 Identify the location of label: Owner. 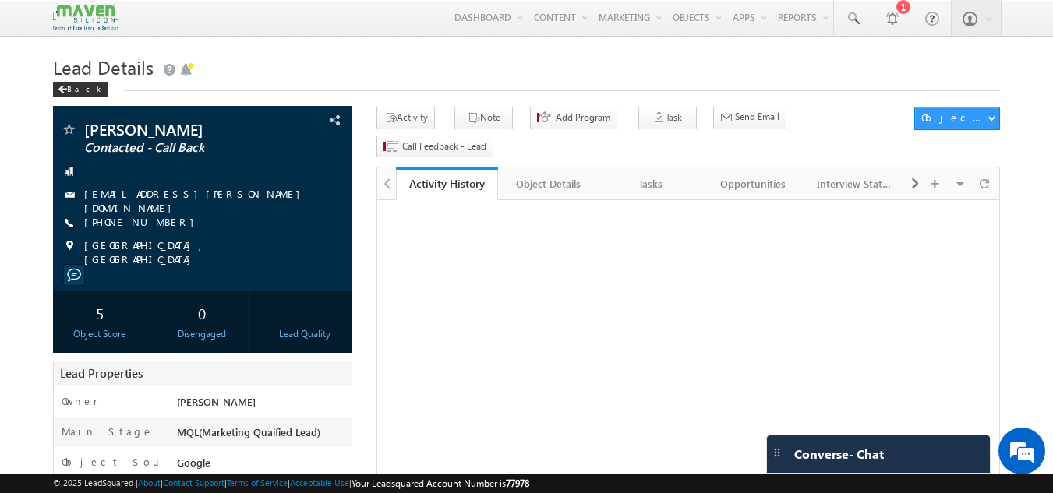
(79, 401).